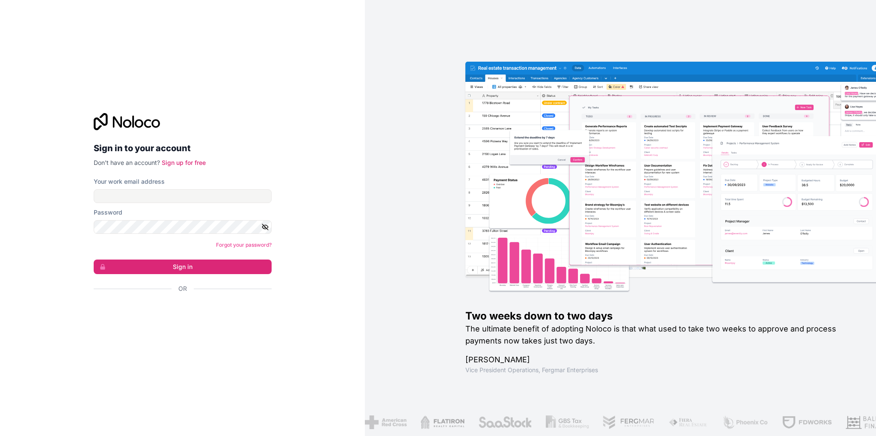 This screenshot has width=876, height=436. What do you see at coordinates (542, 422) in the screenshot?
I see `img: /assets/gbstax-C-GtDUiK.png` at bounding box center [542, 422].